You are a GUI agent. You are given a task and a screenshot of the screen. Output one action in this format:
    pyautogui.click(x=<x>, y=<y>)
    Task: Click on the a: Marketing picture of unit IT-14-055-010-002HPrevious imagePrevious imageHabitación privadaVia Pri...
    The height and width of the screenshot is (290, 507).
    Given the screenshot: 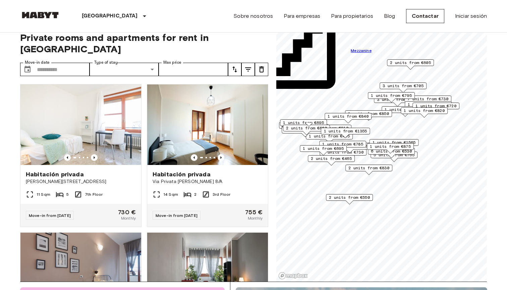 What is the action you would take?
    pyautogui.click(x=208, y=156)
    